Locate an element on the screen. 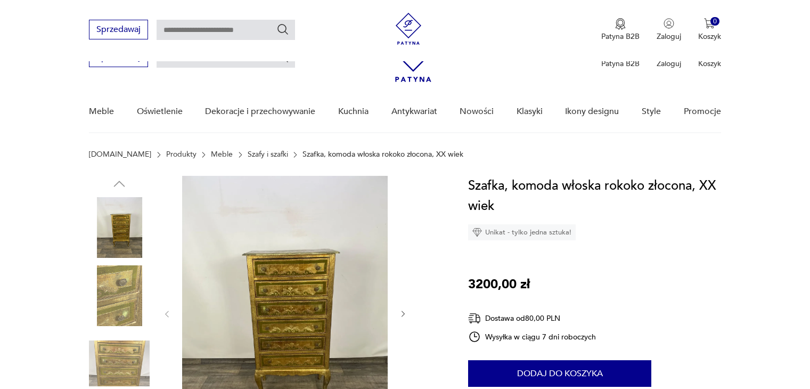  button: Dodaj do koszyka is located at coordinates (560, 373).